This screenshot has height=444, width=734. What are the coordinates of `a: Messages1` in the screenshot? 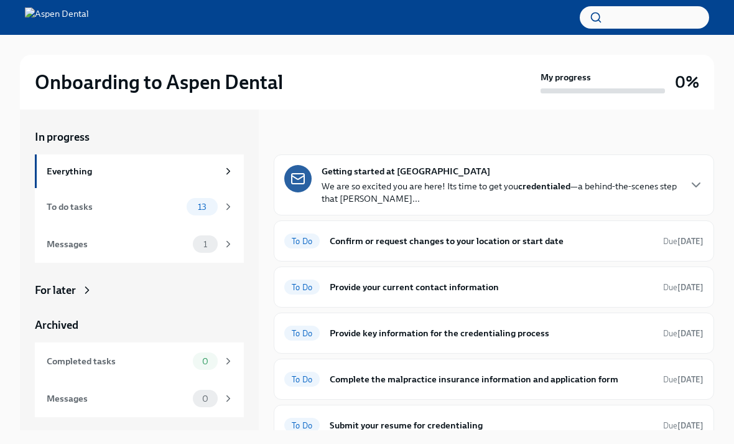 It's located at (139, 244).